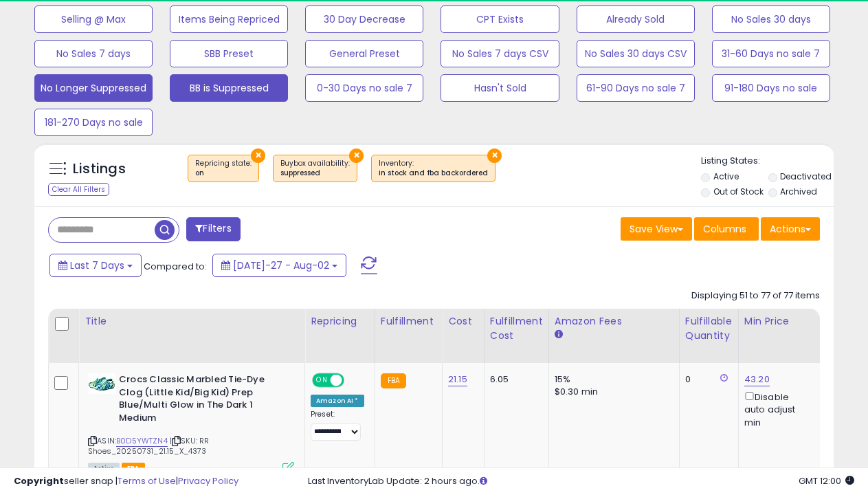 The width and height of the screenshot is (868, 495). I want to click on span: Buybox availability :, so click(315, 168).